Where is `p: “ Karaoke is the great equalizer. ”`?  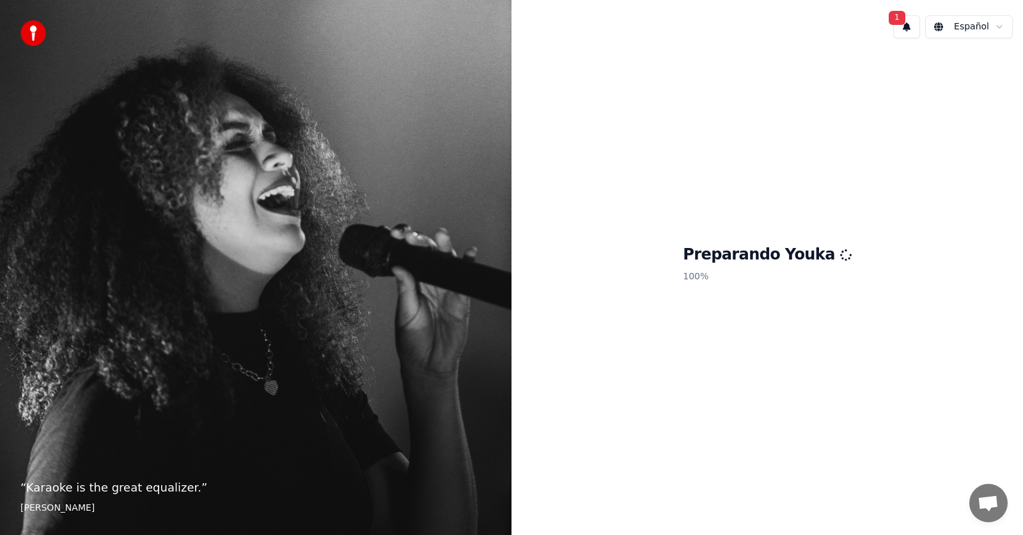 p: “ Karaoke is the great equalizer. ” is located at coordinates (256, 488).